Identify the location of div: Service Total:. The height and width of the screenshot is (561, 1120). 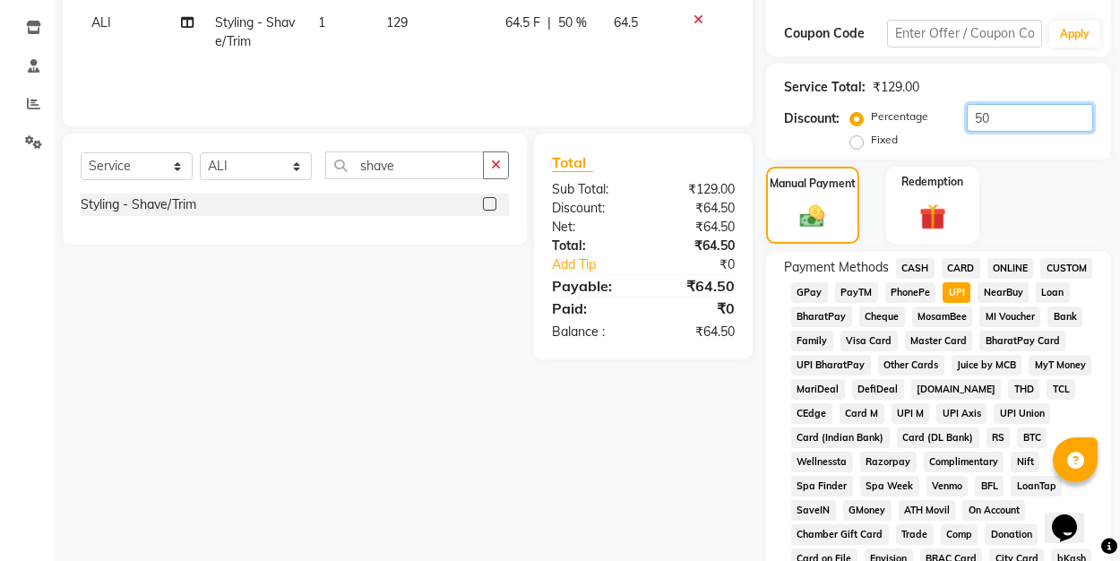
(824, 87).